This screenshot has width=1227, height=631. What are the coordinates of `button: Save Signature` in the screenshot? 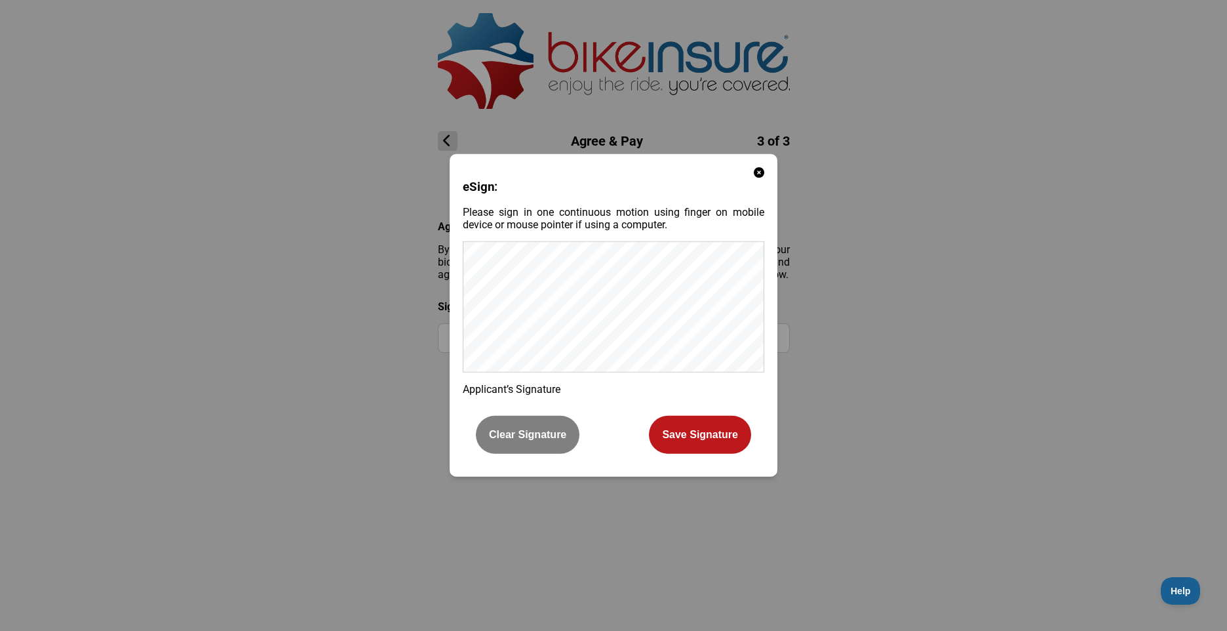 It's located at (700, 435).